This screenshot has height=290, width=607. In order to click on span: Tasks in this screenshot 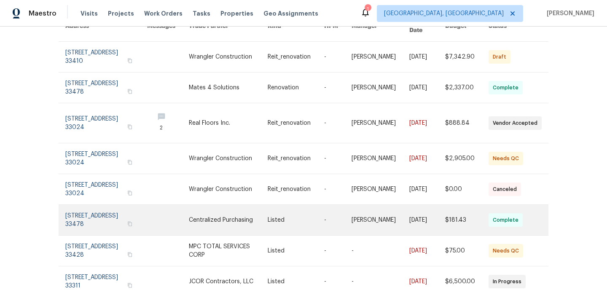, I will do `click(201, 13)`.